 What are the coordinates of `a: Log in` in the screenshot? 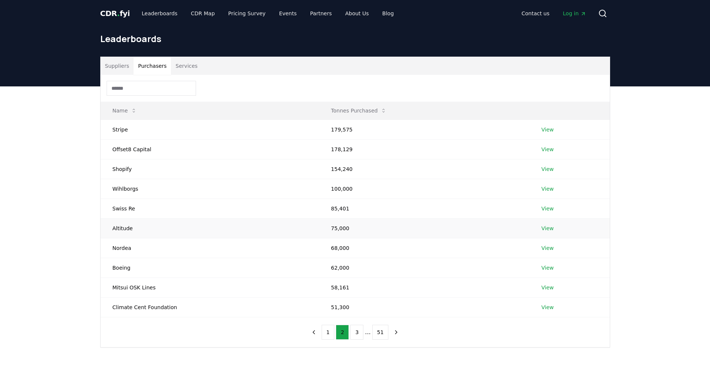 It's located at (574, 13).